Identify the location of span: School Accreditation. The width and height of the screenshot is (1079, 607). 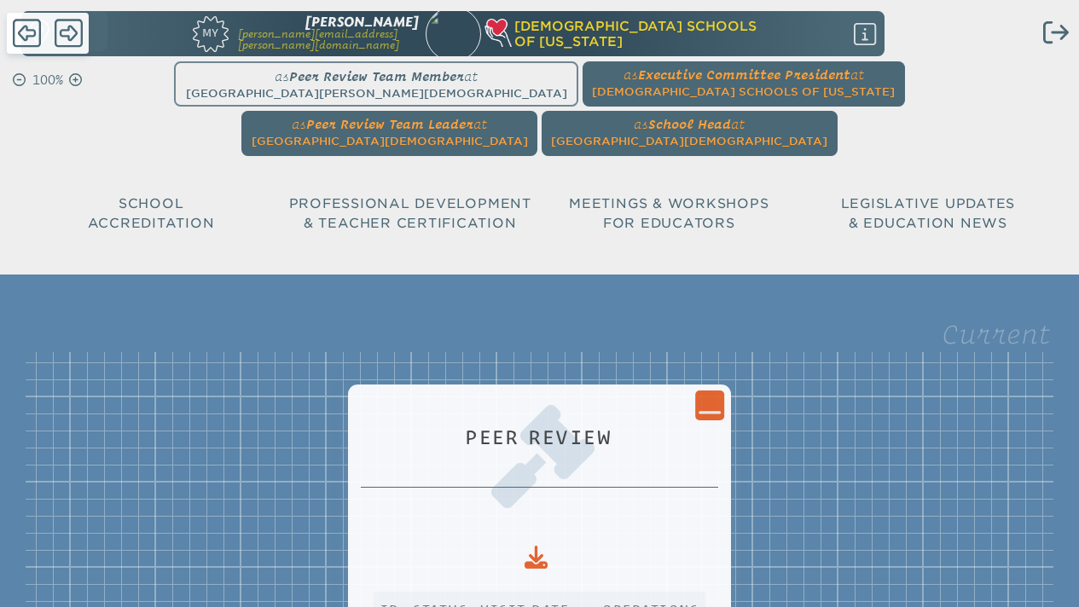
(151, 213).